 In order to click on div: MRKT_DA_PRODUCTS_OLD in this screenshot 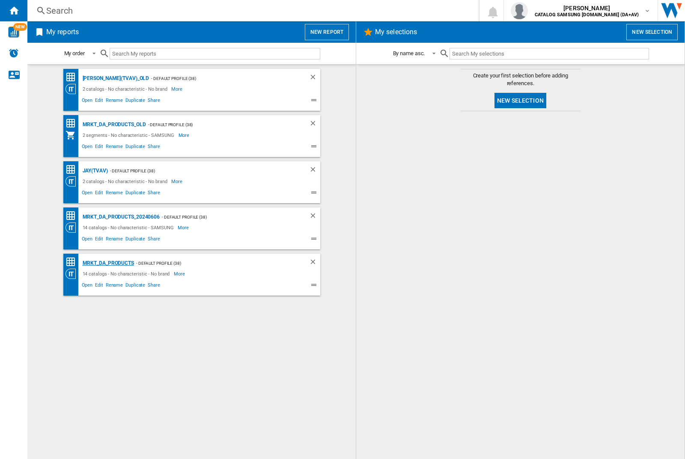, I will do `click(113, 125)`.